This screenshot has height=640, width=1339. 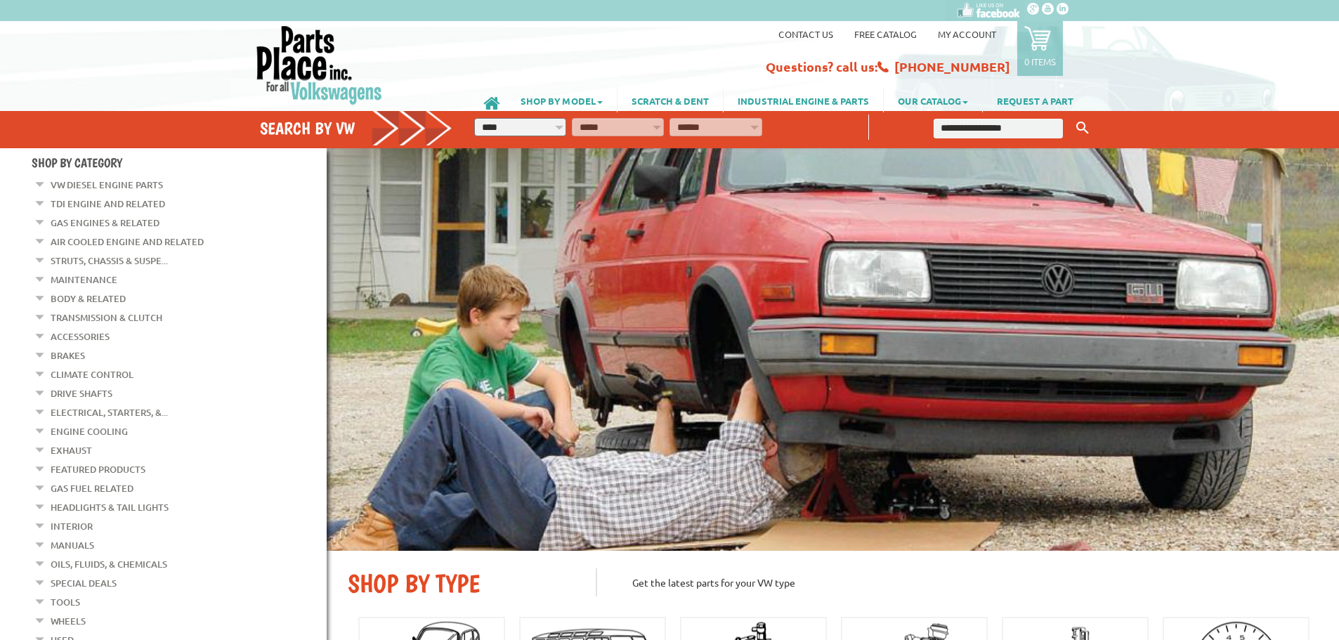 What do you see at coordinates (67, 355) in the screenshot?
I see `a: Brakes` at bounding box center [67, 355].